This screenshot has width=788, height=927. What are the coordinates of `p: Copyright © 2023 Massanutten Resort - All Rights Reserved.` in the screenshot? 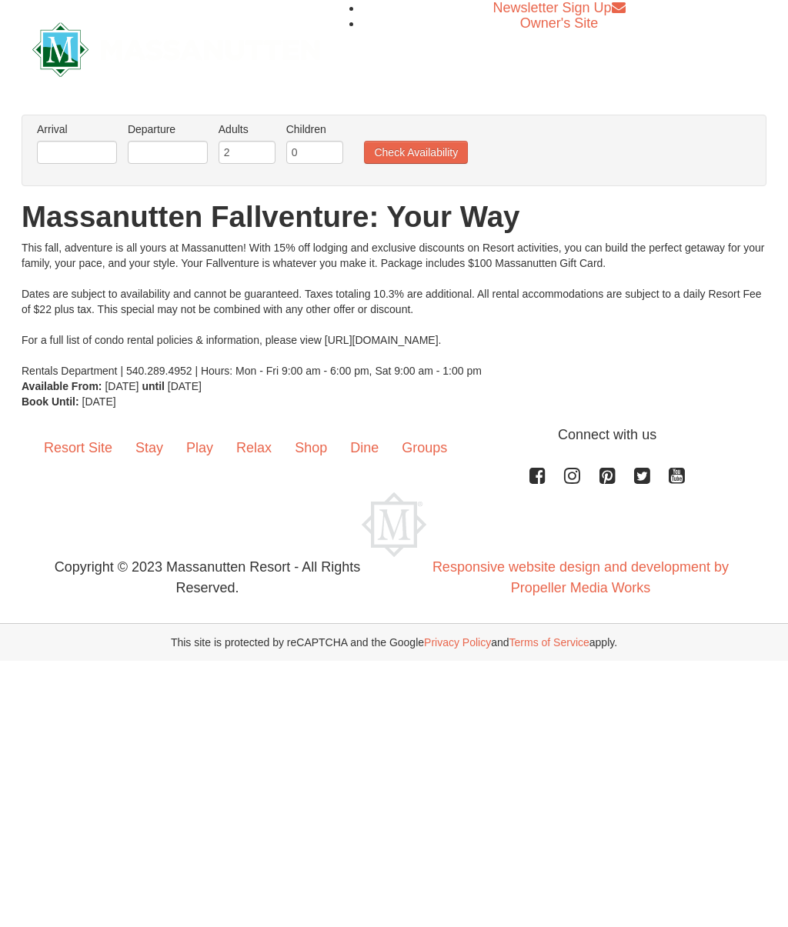 It's located at (207, 578).